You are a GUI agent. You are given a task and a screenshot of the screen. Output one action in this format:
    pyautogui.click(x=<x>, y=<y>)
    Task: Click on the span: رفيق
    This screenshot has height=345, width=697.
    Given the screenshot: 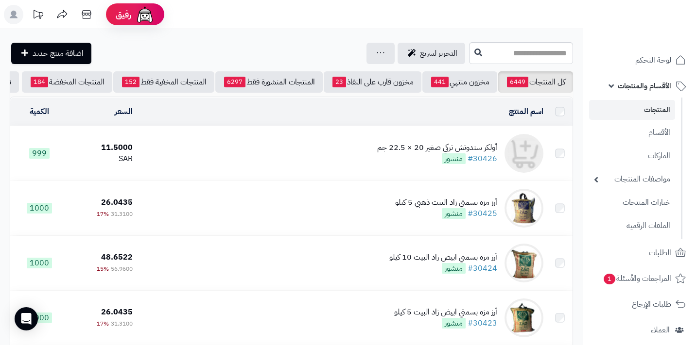 What is the action you would take?
    pyautogui.click(x=123, y=15)
    